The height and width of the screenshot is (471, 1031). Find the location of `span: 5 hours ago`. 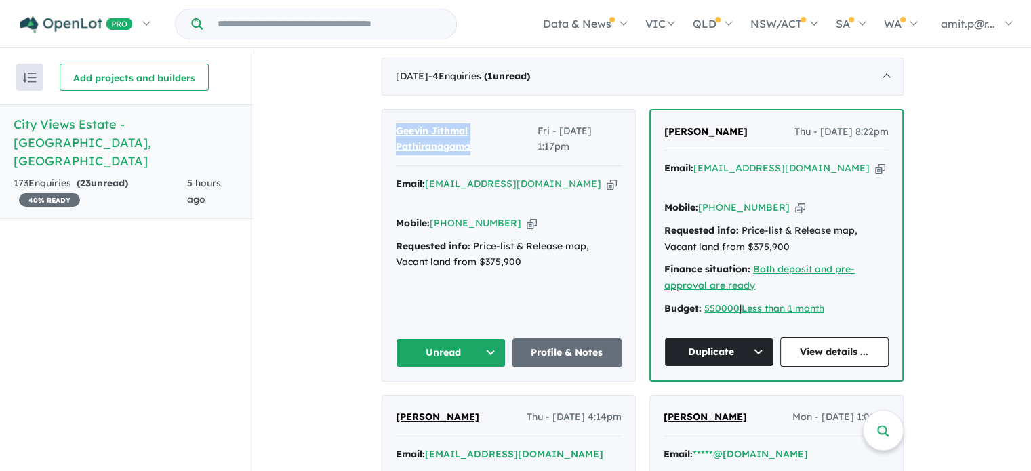

span: 5 hours ago is located at coordinates (204, 191).